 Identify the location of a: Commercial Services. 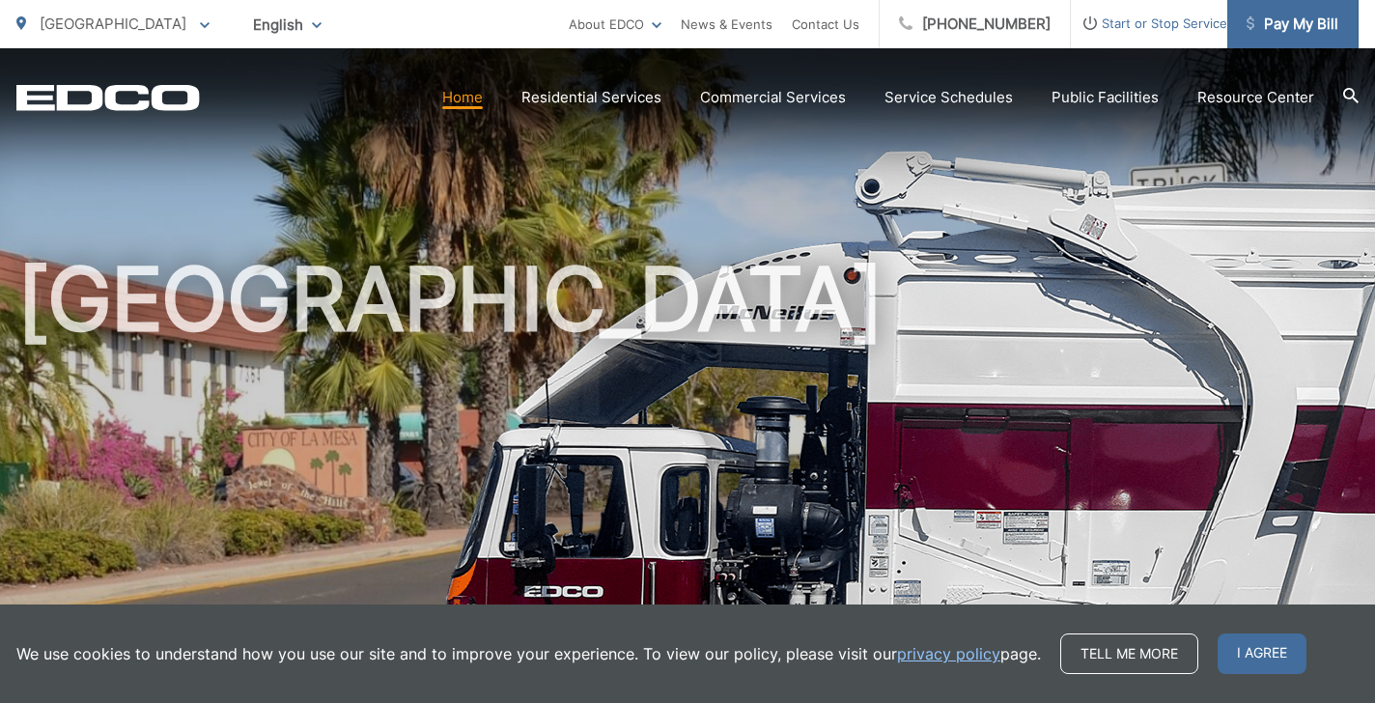
(773, 98).